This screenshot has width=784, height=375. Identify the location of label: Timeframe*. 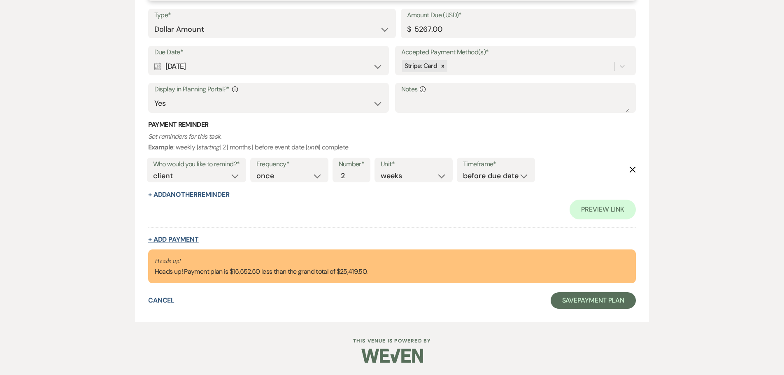
(496, 164).